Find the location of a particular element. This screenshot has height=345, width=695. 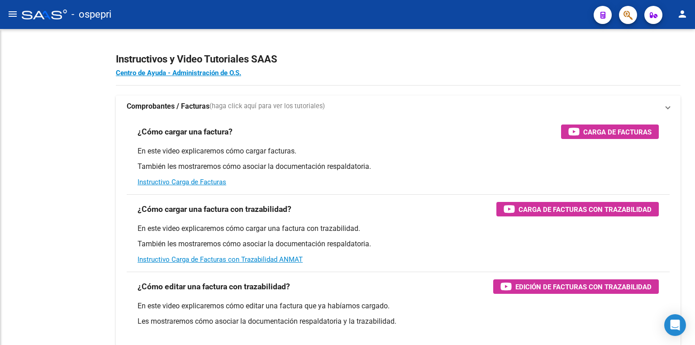

h3: ¿Cómo cargar una factura con trazabilidad? is located at coordinates (215, 209).